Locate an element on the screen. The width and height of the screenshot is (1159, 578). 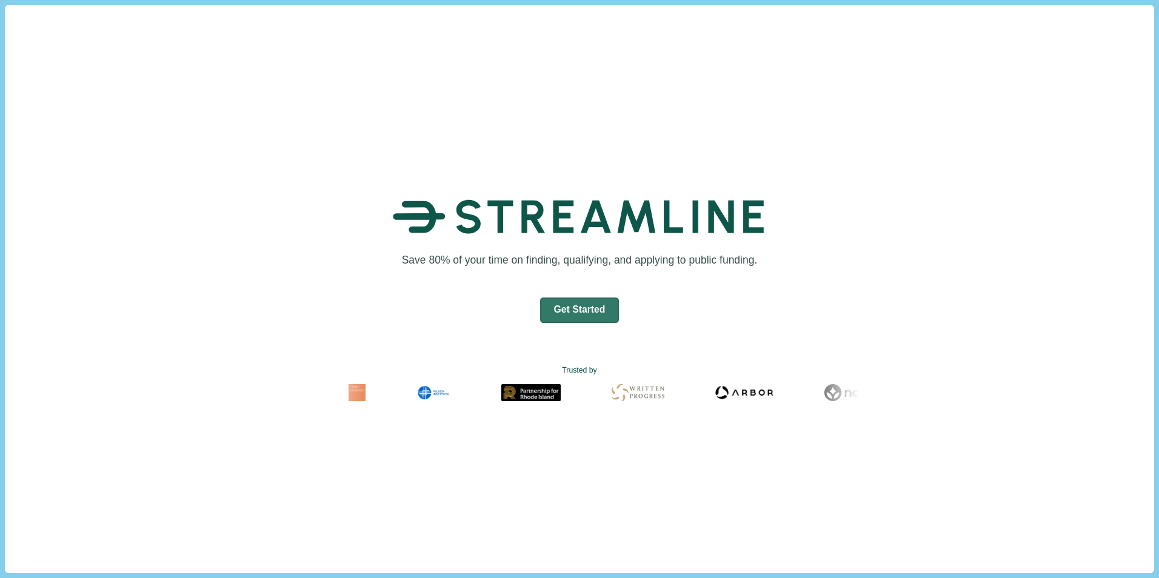
img: Fram Energy Logo is located at coordinates (357, 393).